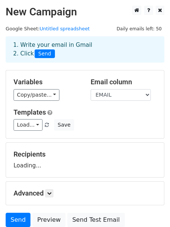 This screenshot has width=170, height=227. What do you see at coordinates (123, 82) in the screenshot?
I see `h5: Email column` at bounding box center [123, 82].